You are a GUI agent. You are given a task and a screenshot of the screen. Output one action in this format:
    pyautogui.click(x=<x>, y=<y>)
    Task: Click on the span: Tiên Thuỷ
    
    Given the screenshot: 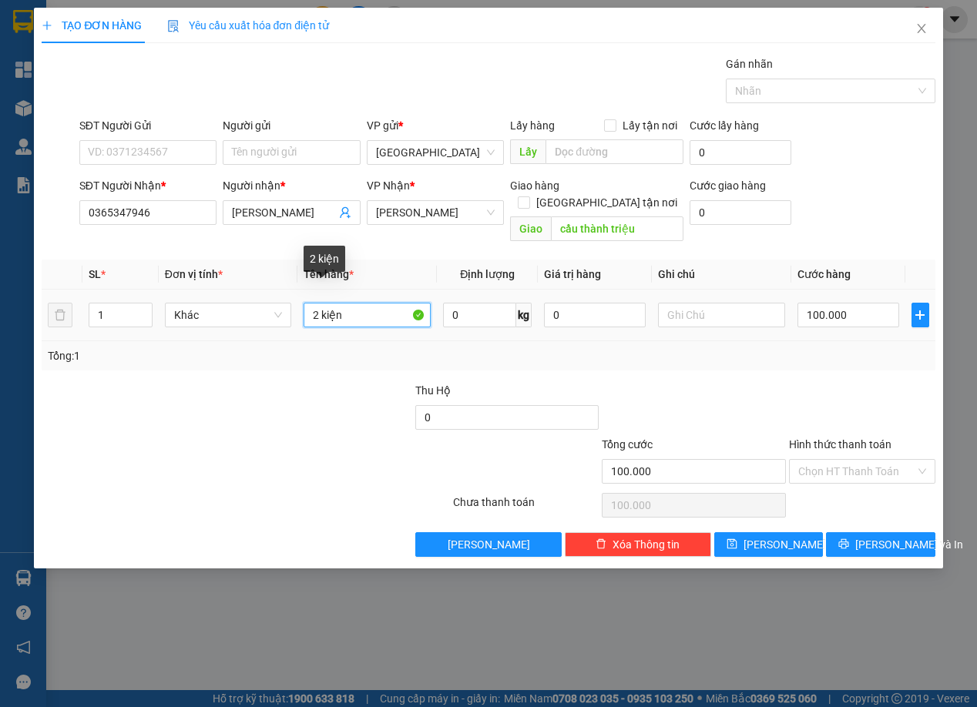 What is the action you would take?
    pyautogui.click(x=435, y=213)
    